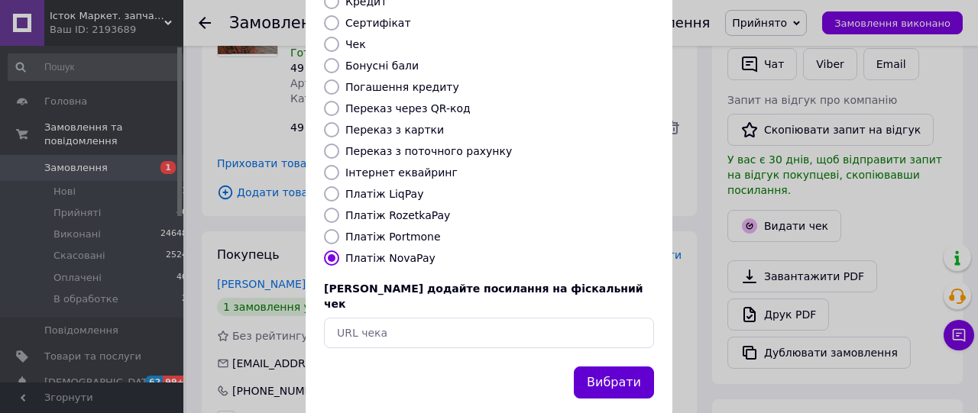 The height and width of the screenshot is (413, 978). Describe the element at coordinates (402, 87) in the screenshot. I see `label: Погашення кредиту` at that location.